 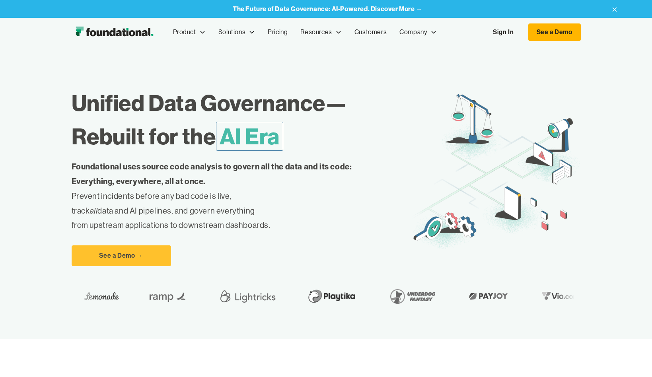 I want to click on a: See a Demo →, so click(x=121, y=256).